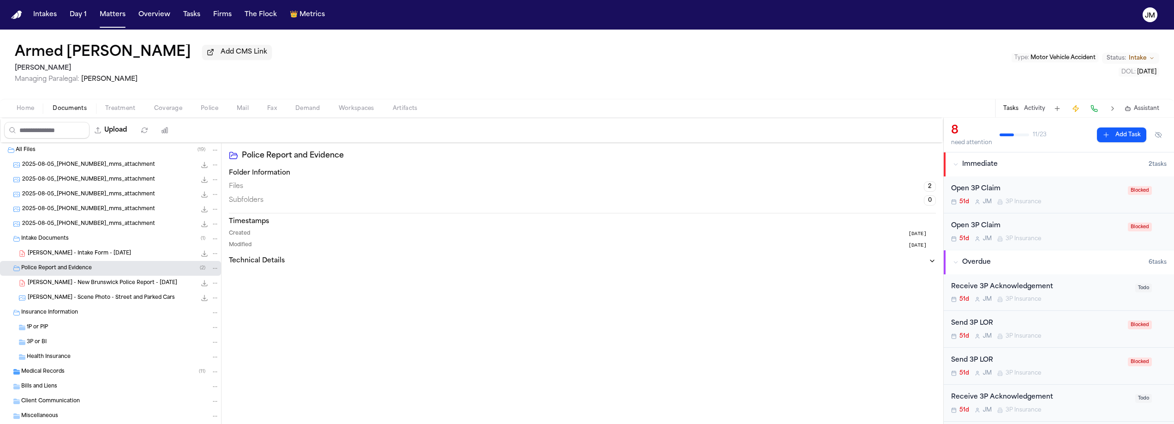  What do you see at coordinates (1094, 108) in the screenshot?
I see `button: Make a Call` at bounding box center [1094, 108].